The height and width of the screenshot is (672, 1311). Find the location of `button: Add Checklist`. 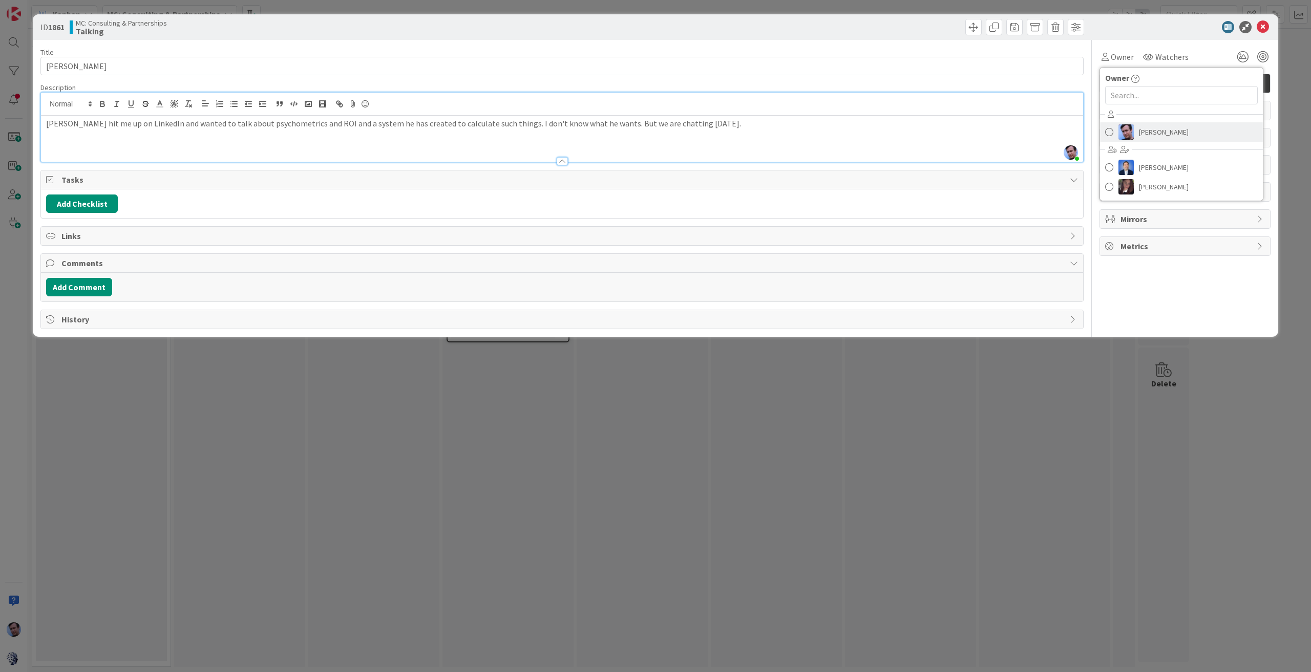

button: Add Checklist is located at coordinates (82, 204).